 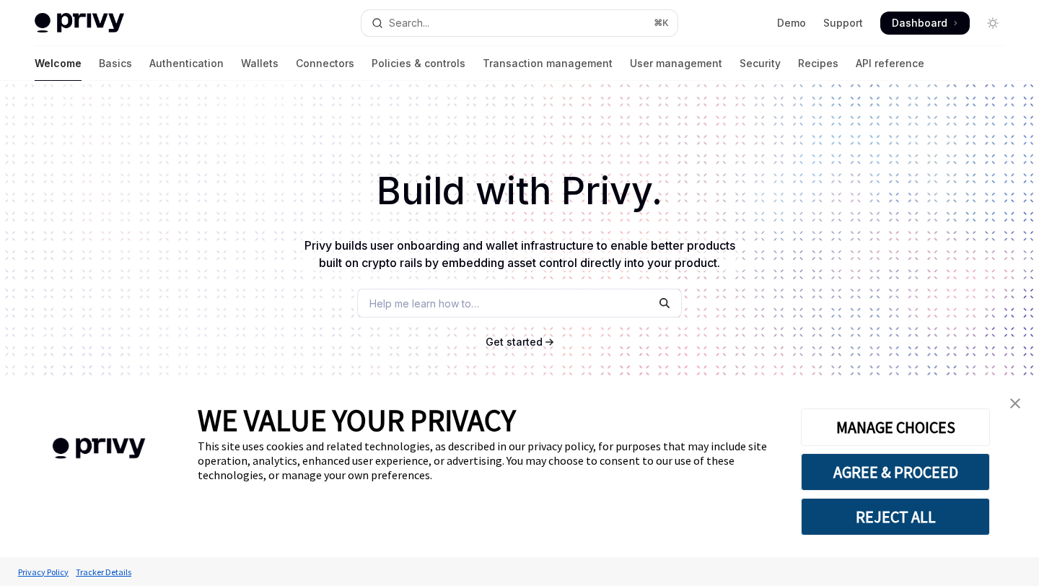 I want to click on a: Support, so click(x=843, y=23).